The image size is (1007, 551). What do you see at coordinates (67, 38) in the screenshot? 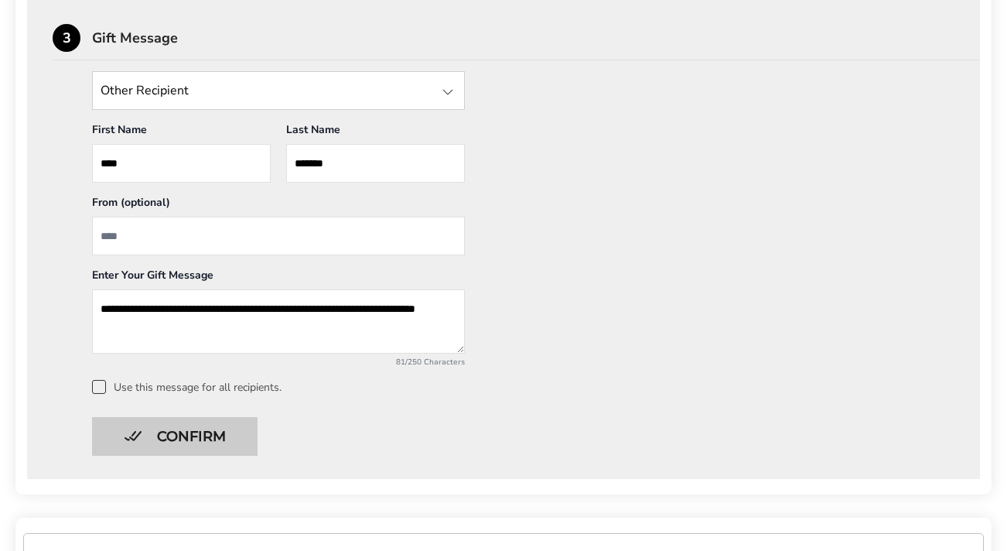
I see `div: 3` at bounding box center [67, 38].